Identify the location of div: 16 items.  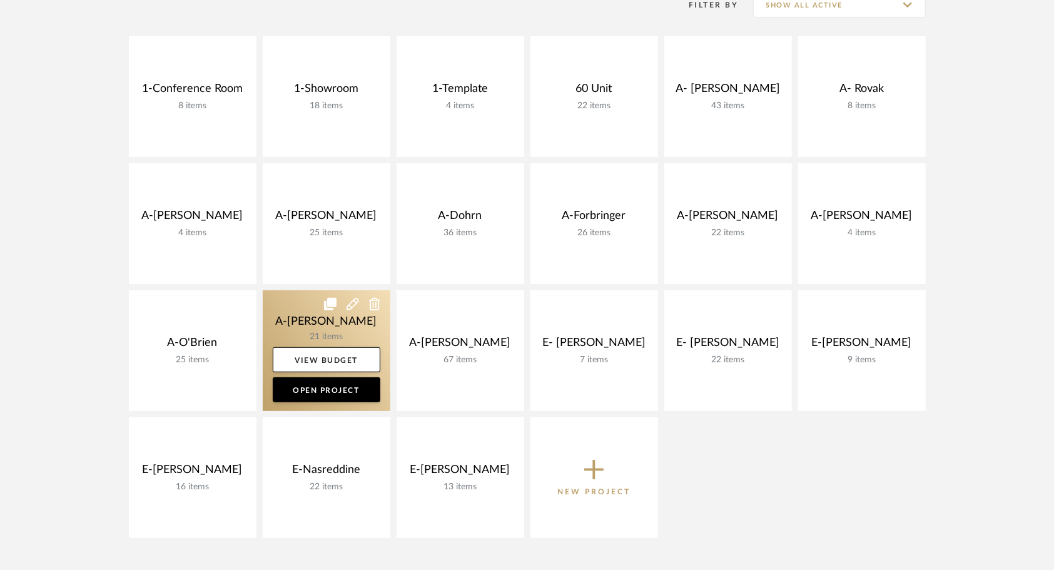
(193, 487).